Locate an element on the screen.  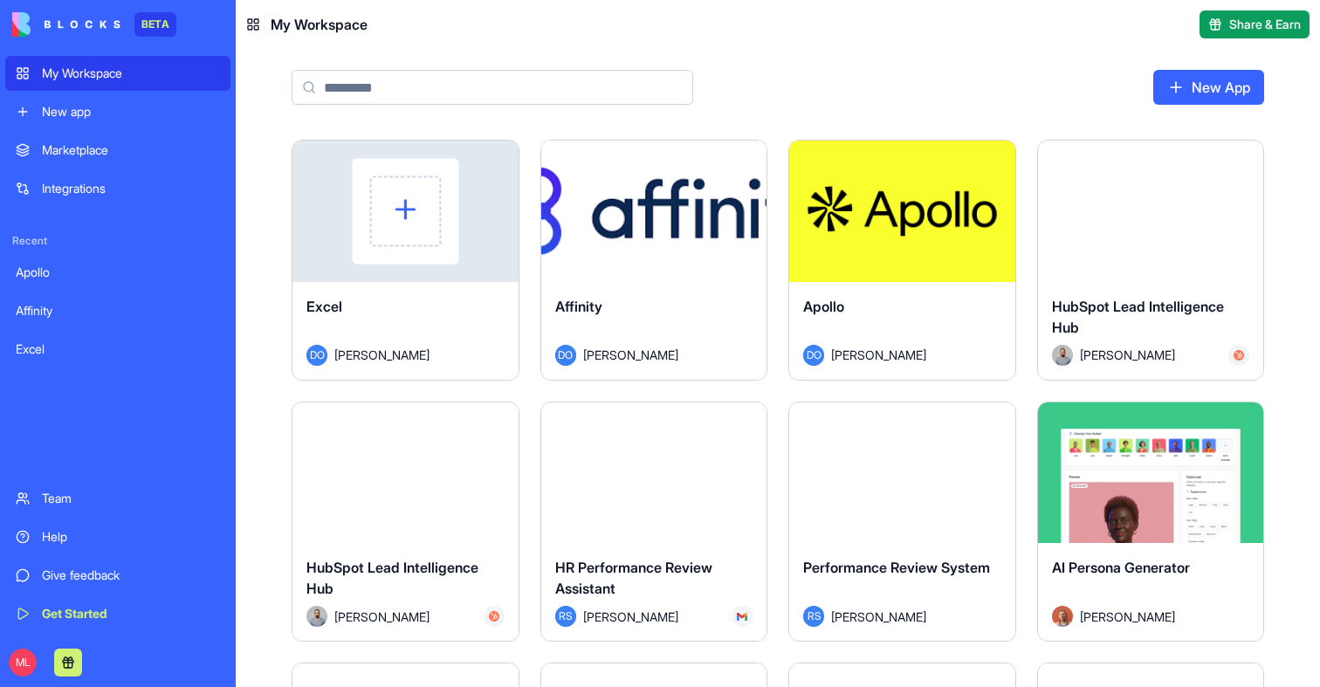
span: HR Performance Review Assistant is located at coordinates (634, 578).